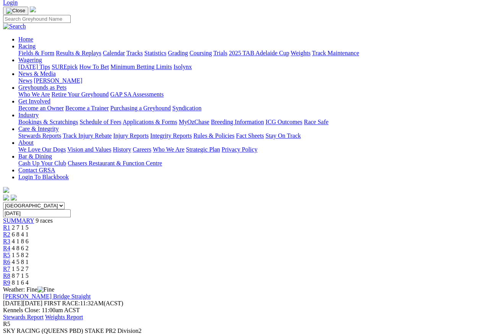  I want to click on a: R7, so click(6, 268).